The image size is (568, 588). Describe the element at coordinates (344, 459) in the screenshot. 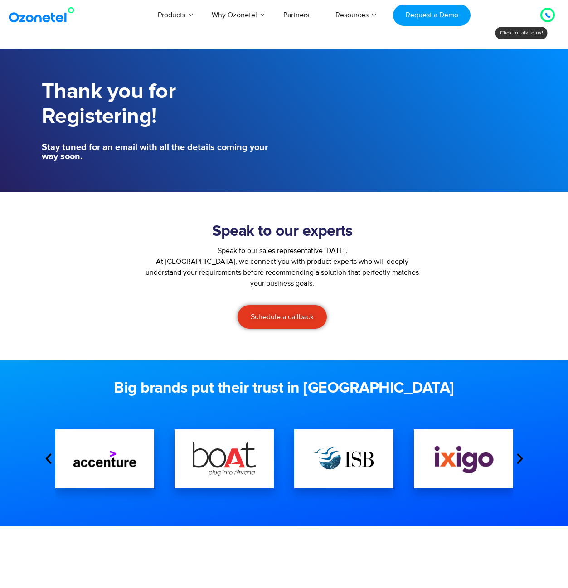

I see `img: ISB` at that location.